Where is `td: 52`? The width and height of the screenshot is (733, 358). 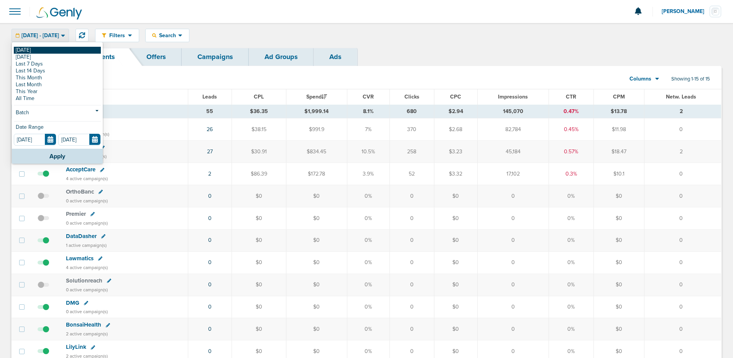 td: 52 is located at coordinates (412, 174).